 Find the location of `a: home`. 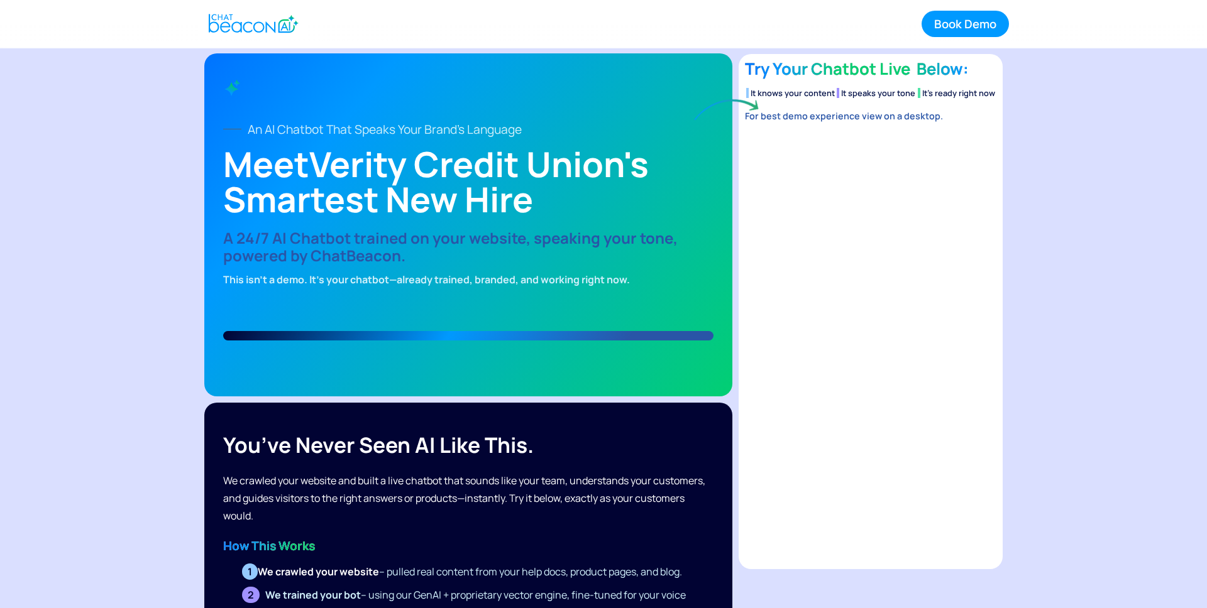

a: home is located at coordinates (251, 23).